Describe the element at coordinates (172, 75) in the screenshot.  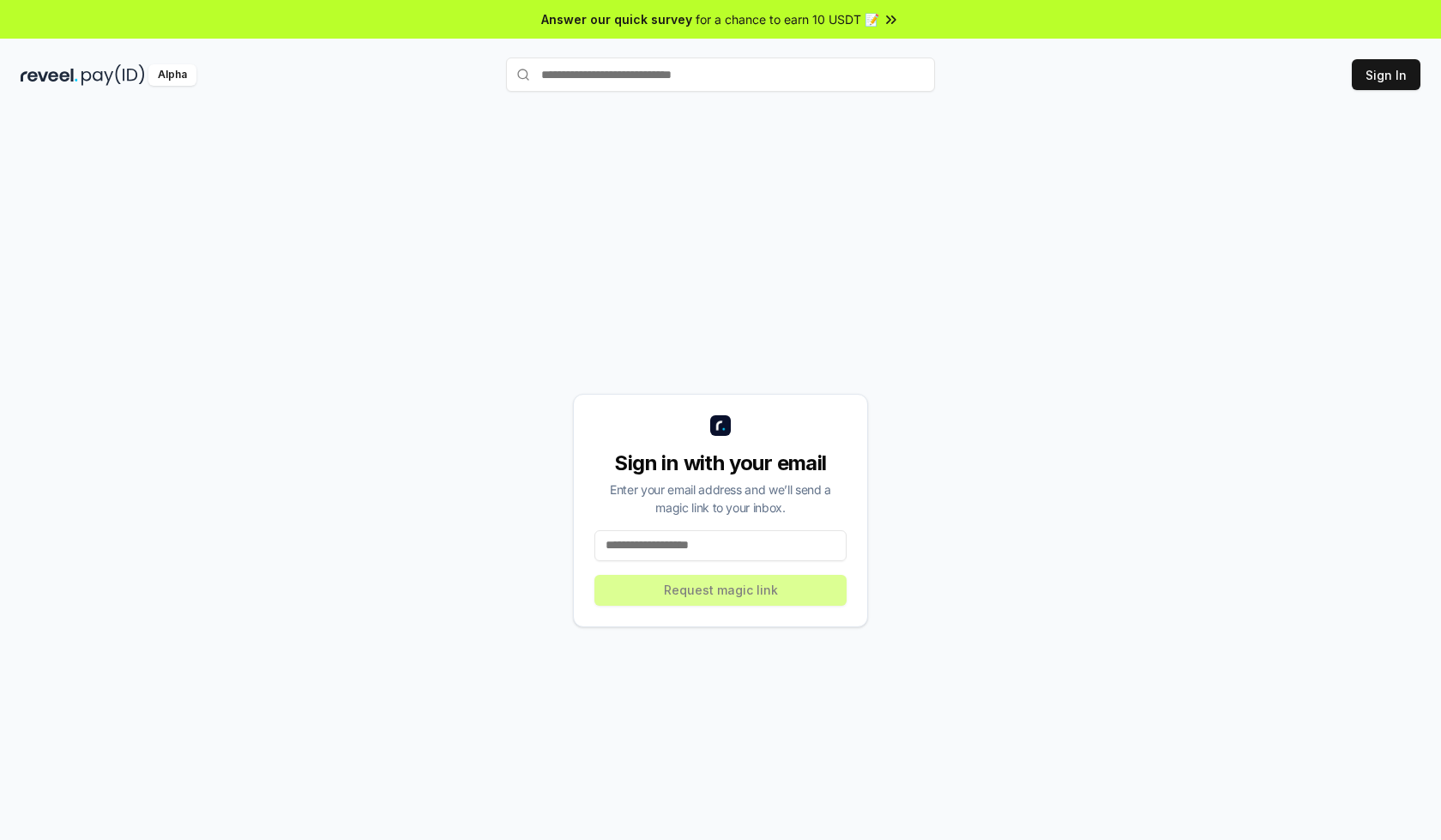
I see `div: Alpha` at that location.